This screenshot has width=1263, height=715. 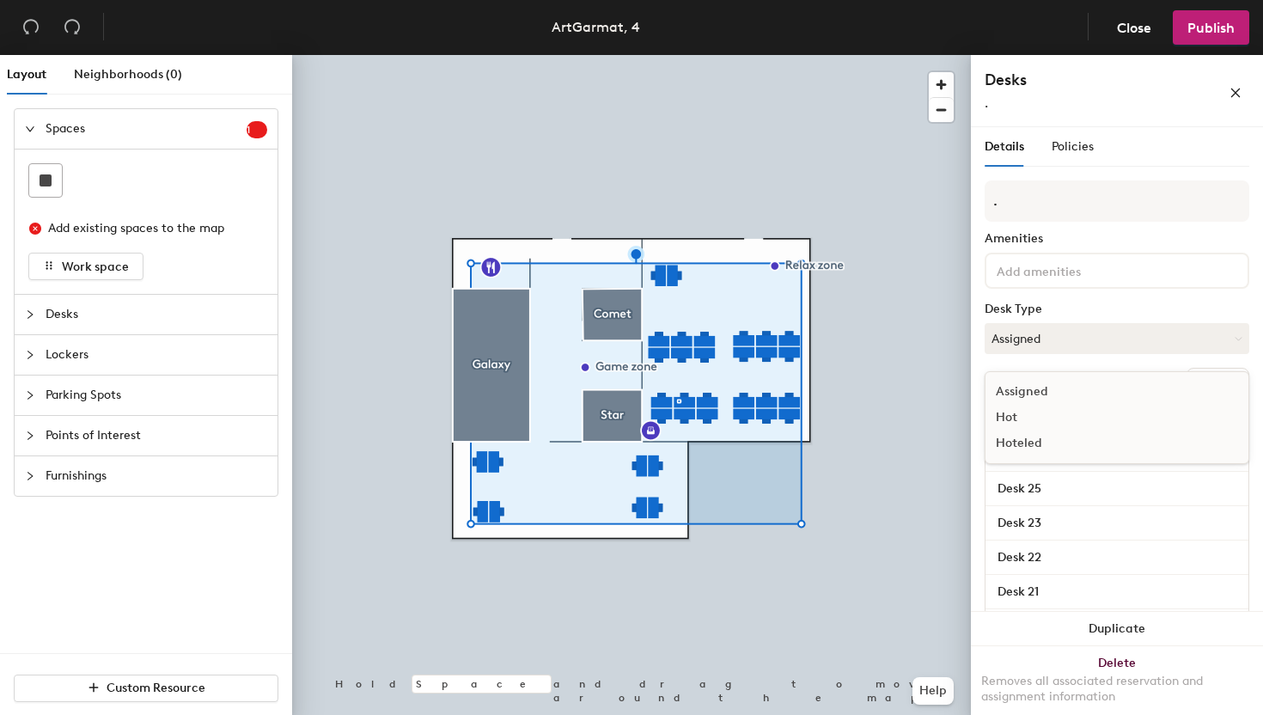 I want to click on span: undo, so click(x=31, y=27).